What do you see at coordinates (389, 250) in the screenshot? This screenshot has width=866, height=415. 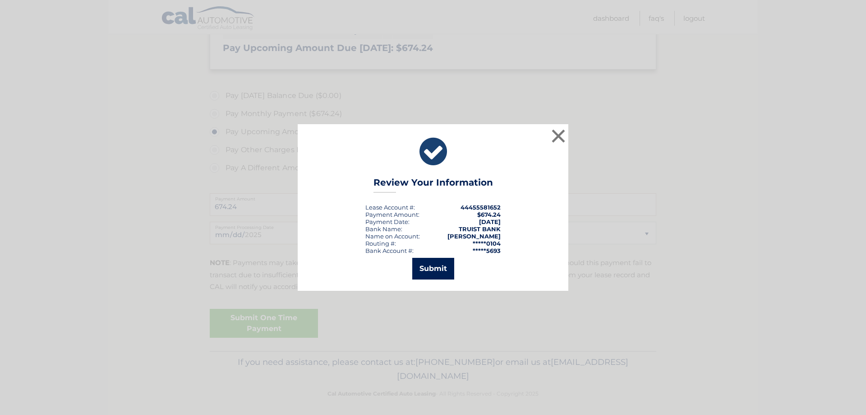 I see `div: Bank Account #:` at bounding box center [389, 250].